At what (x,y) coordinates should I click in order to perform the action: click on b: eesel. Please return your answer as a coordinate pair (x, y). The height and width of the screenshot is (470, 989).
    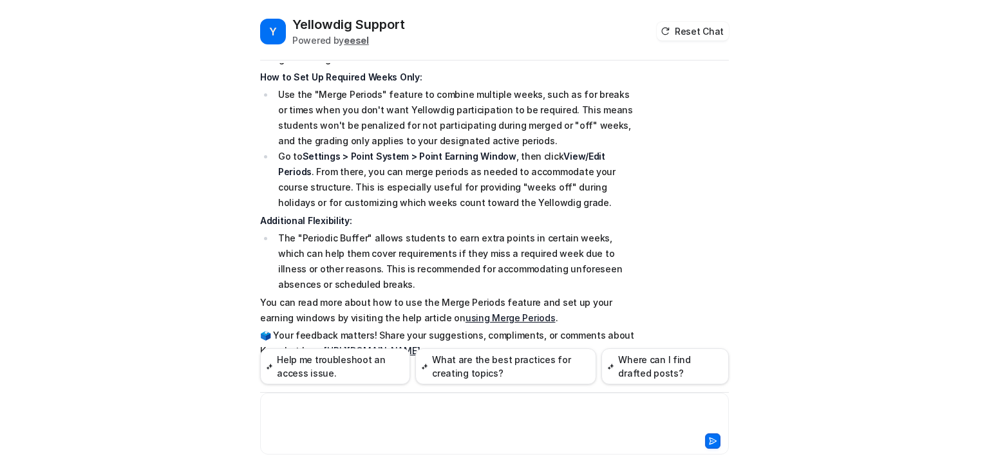
    Looking at the image, I should click on (356, 40).